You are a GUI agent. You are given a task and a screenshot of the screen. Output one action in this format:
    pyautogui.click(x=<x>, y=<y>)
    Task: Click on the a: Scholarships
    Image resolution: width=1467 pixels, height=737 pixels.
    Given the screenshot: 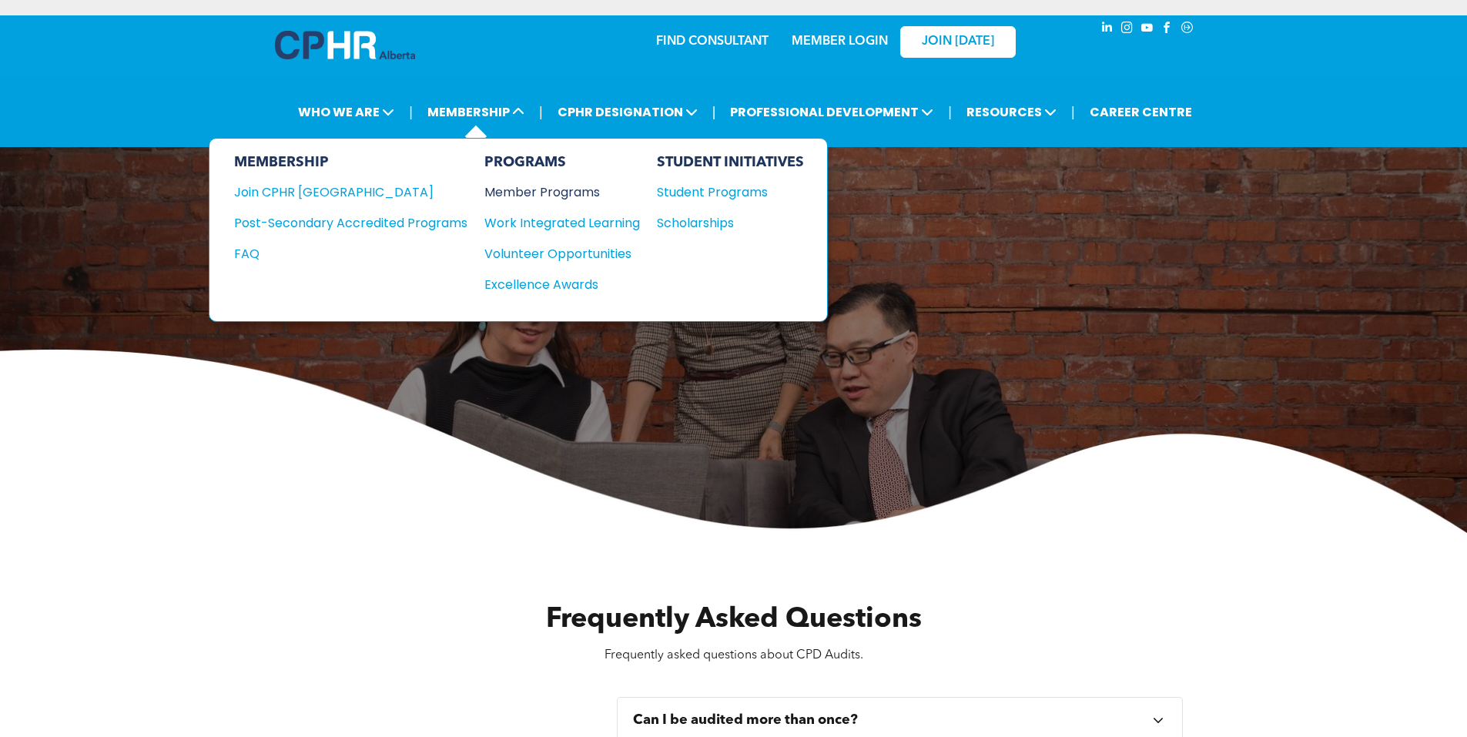 What is the action you would take?
    pyautogui.click(x=730, y=222)
    